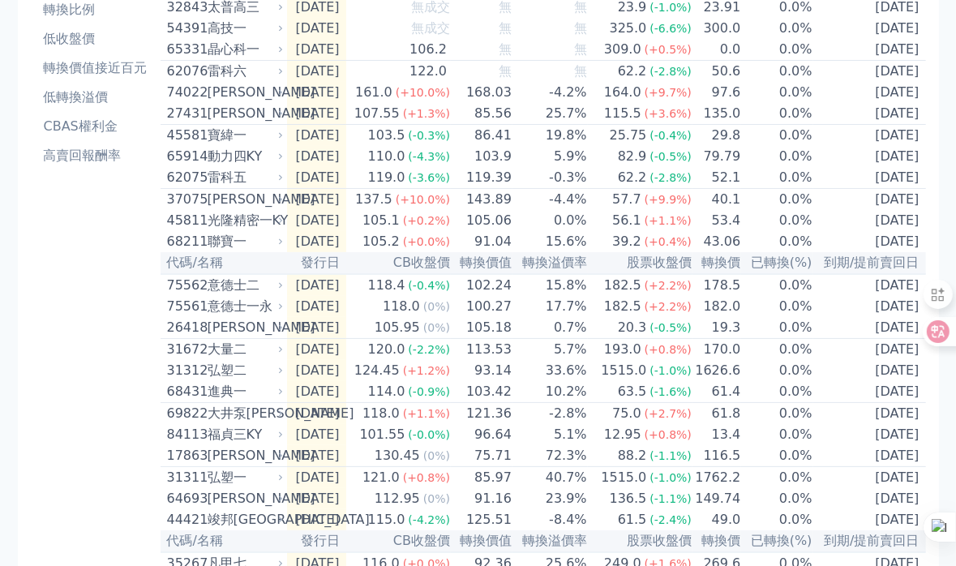  Describe the element at coordinates (628, 499) in the screenshot. I see `div: 136.5` at that location.